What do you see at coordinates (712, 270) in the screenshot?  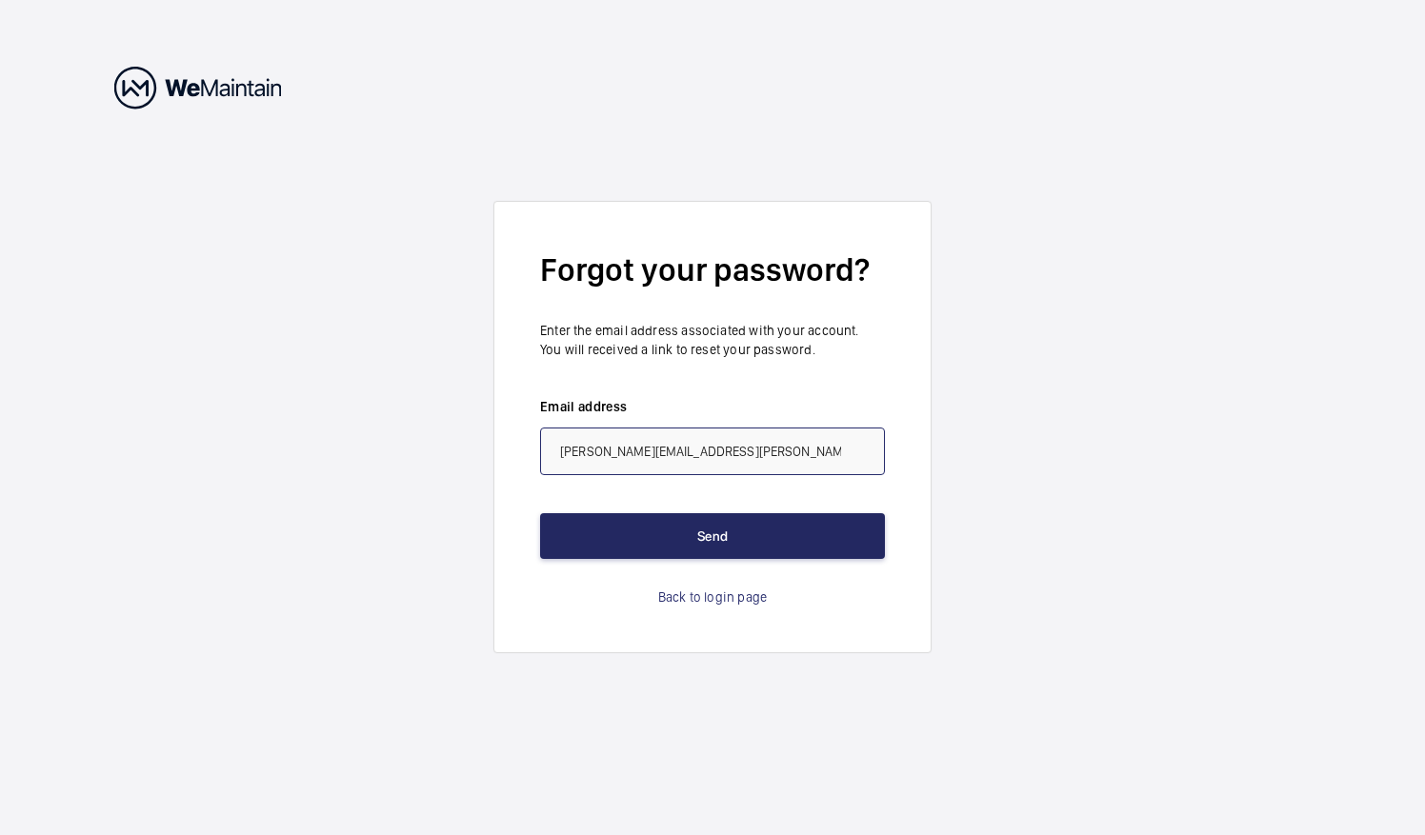 I see `h2: Forgot your password?` at bounding box center [712, 270].